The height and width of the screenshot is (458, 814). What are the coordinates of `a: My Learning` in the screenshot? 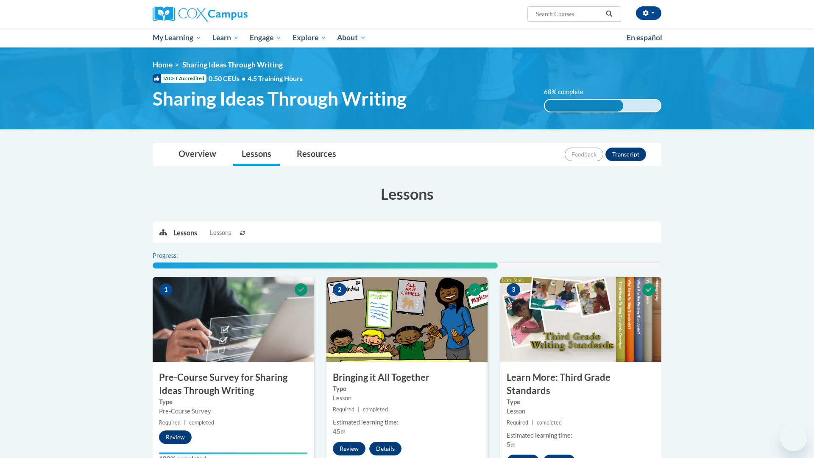 It's located at (177, 38).